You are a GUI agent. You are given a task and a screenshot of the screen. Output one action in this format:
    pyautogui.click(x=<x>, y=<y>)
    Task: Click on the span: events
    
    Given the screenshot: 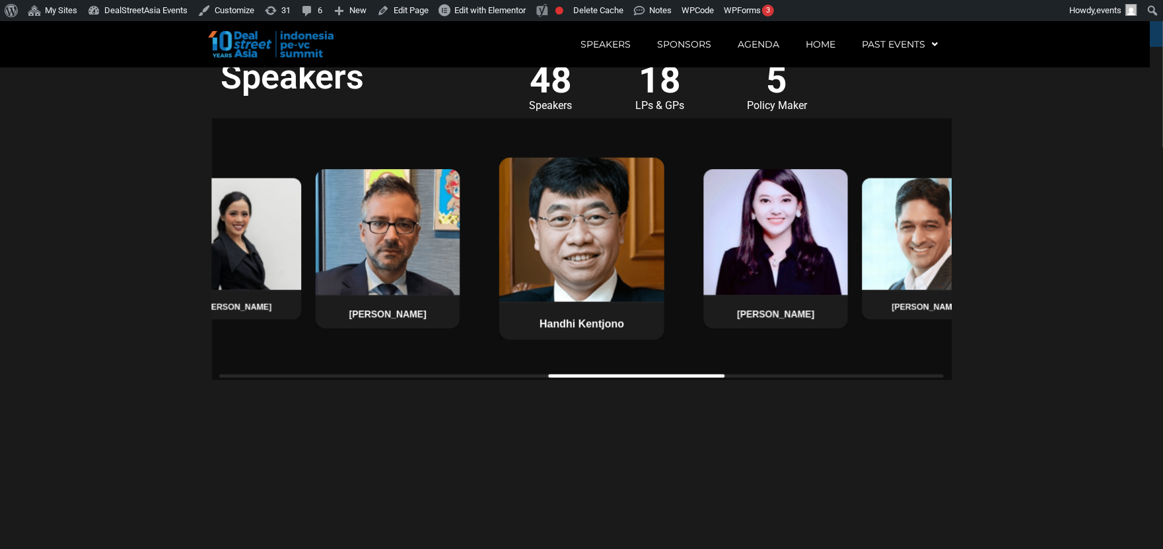 What is the action you would take?
    pyautogui.click(x=1109, y=10)
    